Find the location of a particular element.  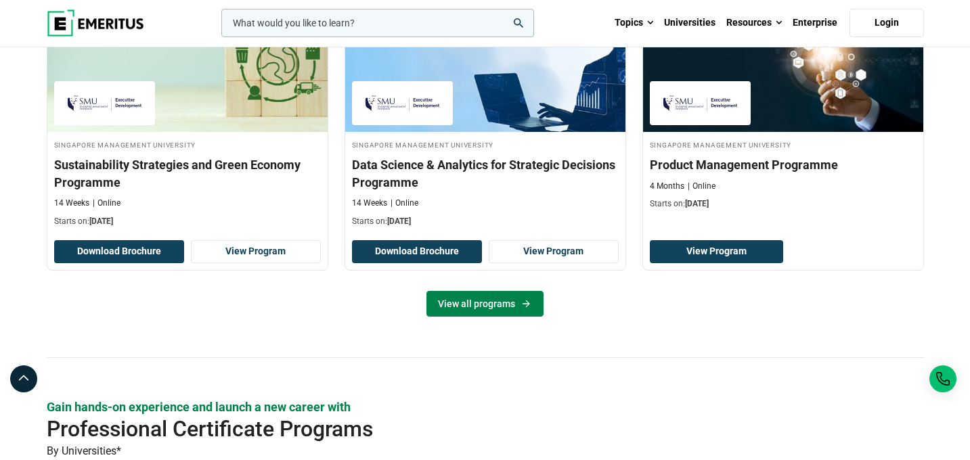

h3: Sustainability Strategies and Green Economy Programme is located at coordinates (188, 173).